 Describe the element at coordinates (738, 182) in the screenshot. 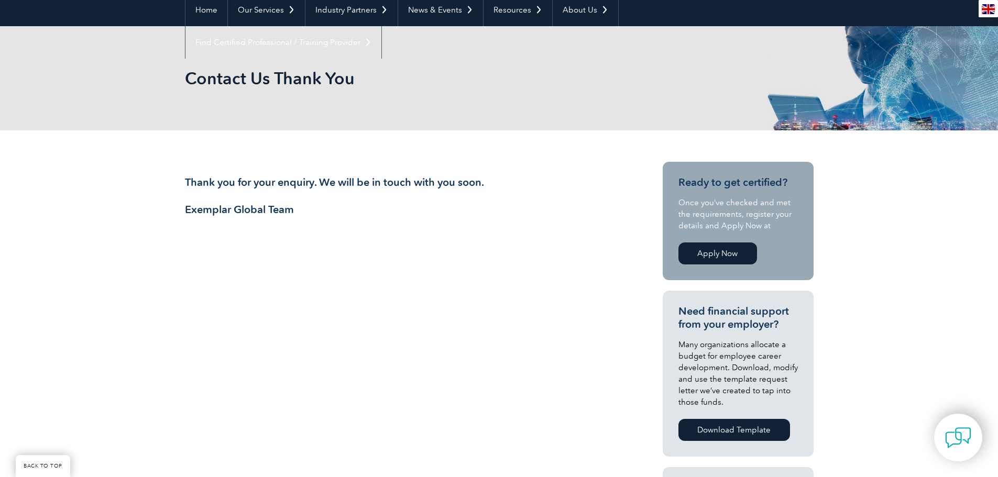

I see `h3: Ready to get certified?` at that location.